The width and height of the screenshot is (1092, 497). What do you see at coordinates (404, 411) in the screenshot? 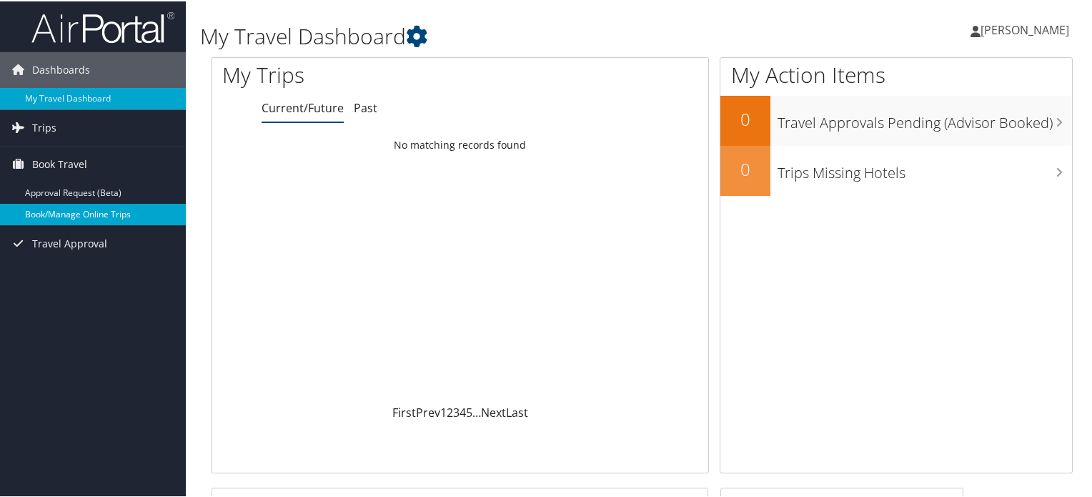
I see `a: First` at bounding box center [404, 411].